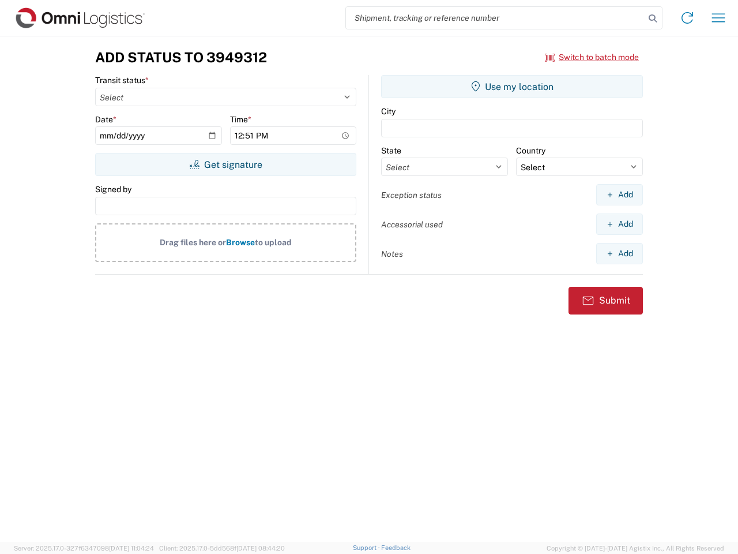 This screenshot has width=738, height=554. Describe the element at coordinates (240, 242) in the screenshot. I see `span: Browse` at that location.